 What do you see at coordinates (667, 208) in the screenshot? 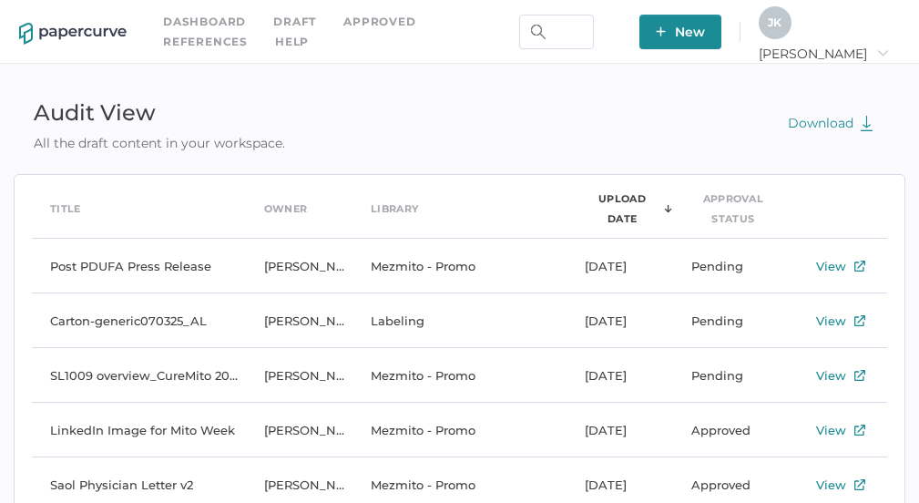
I see `img: sorting-arrow-down.c3f0a1d0.svg` at bounding box center [667, 208].